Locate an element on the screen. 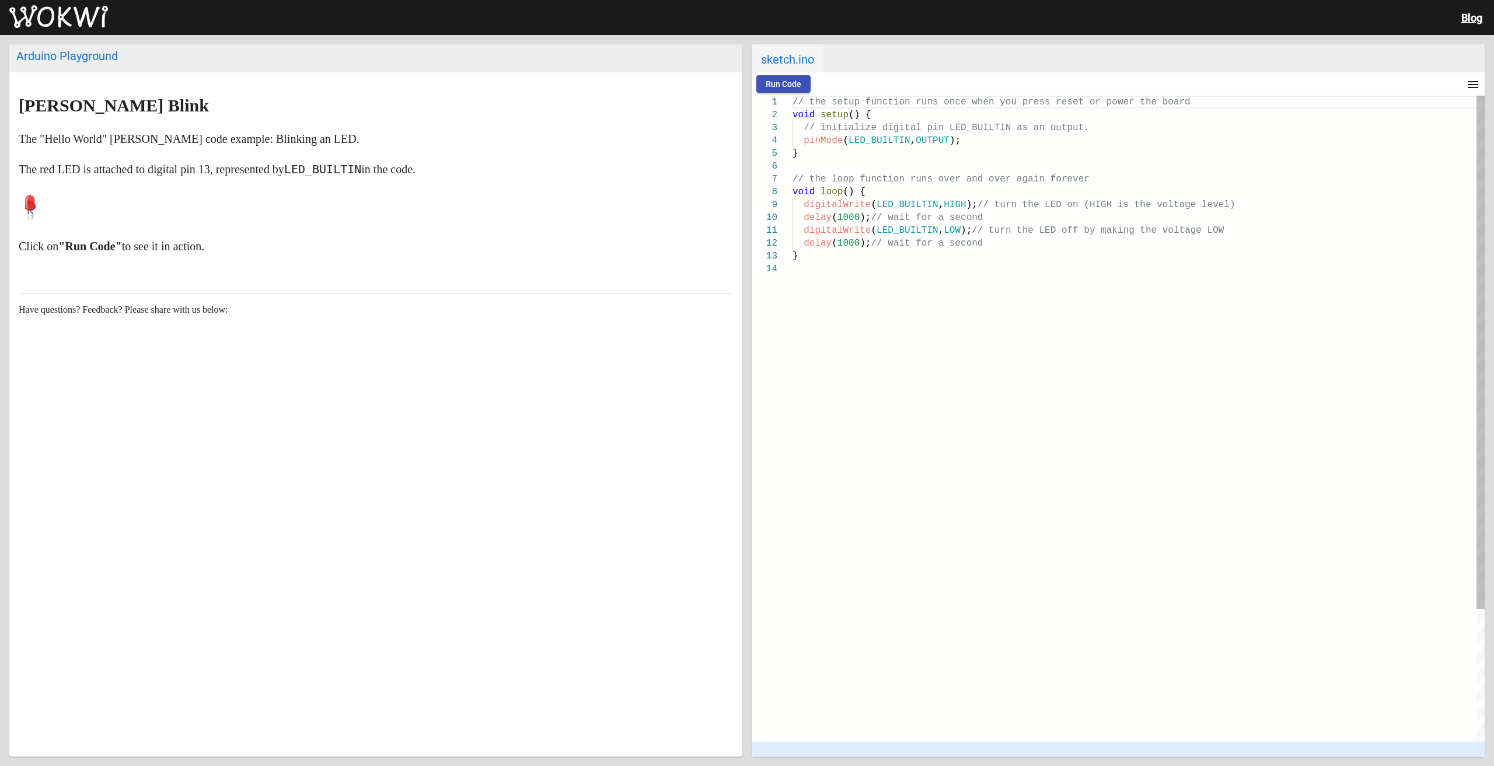  span: // turn the LED off by making the voltage LOW is located at coordinates (1098, 231).